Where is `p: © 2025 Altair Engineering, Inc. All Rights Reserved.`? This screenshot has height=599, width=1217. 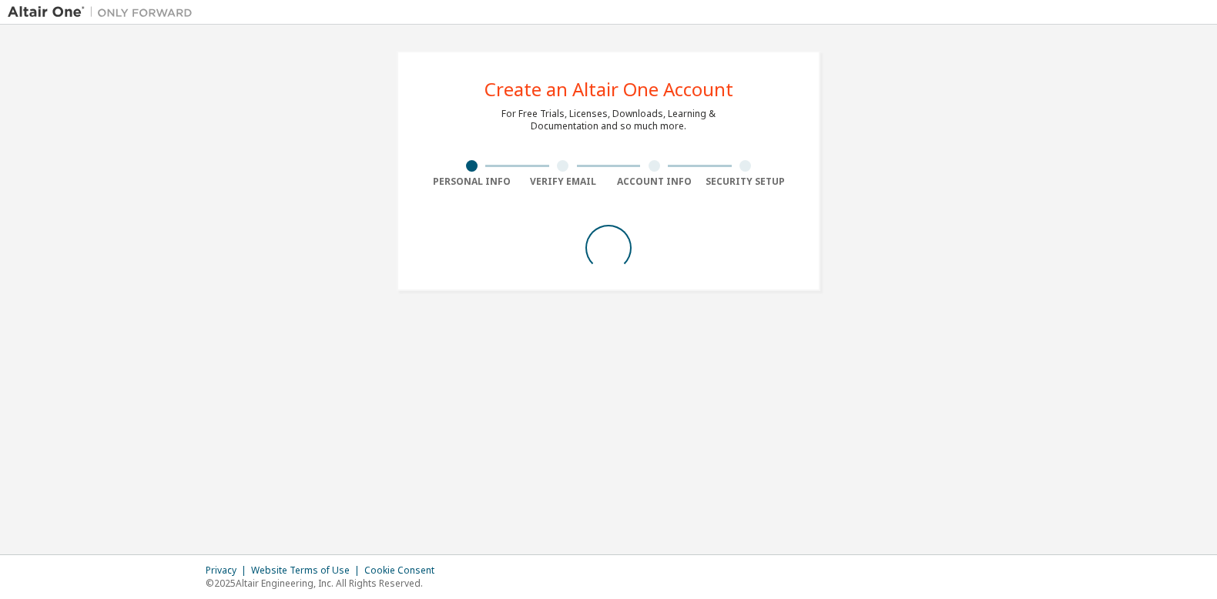
p: © 2025 Altair Engineering, Inc. All Rights Reserved. is located at coordinates (324, 583).